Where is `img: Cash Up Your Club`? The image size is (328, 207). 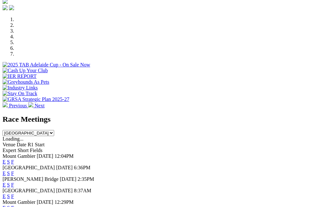 img: Cash Up Your Club is located at coordinates (25, 71).